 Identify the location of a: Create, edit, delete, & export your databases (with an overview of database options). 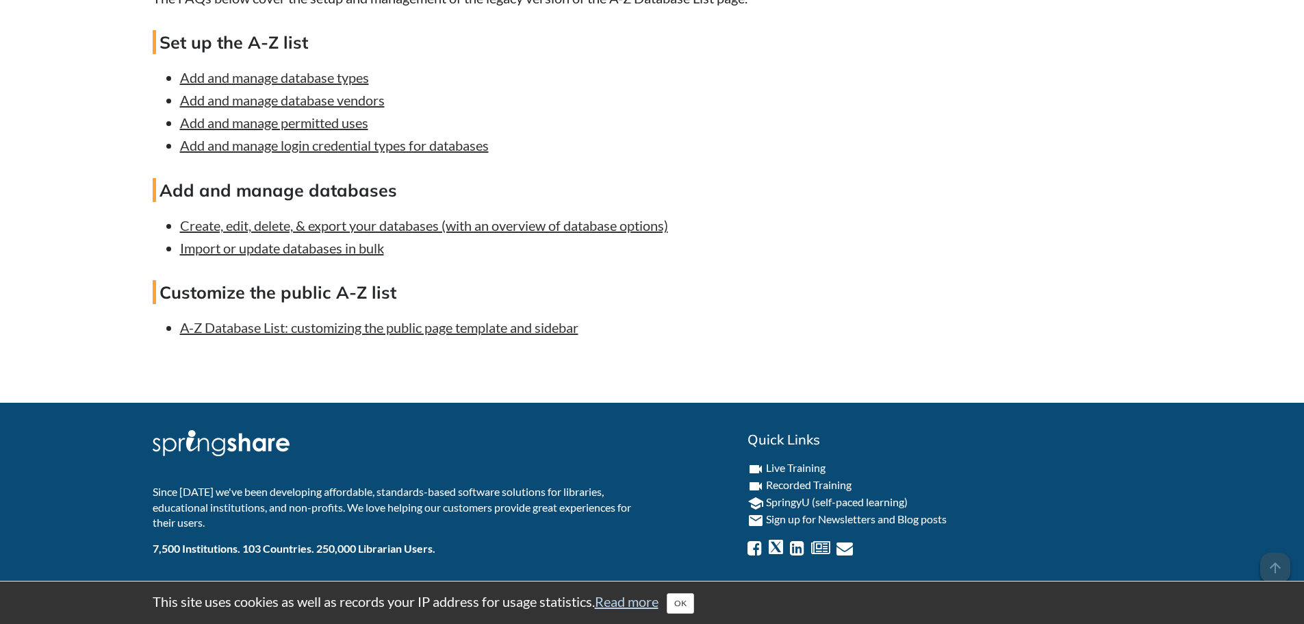
(424, 225).